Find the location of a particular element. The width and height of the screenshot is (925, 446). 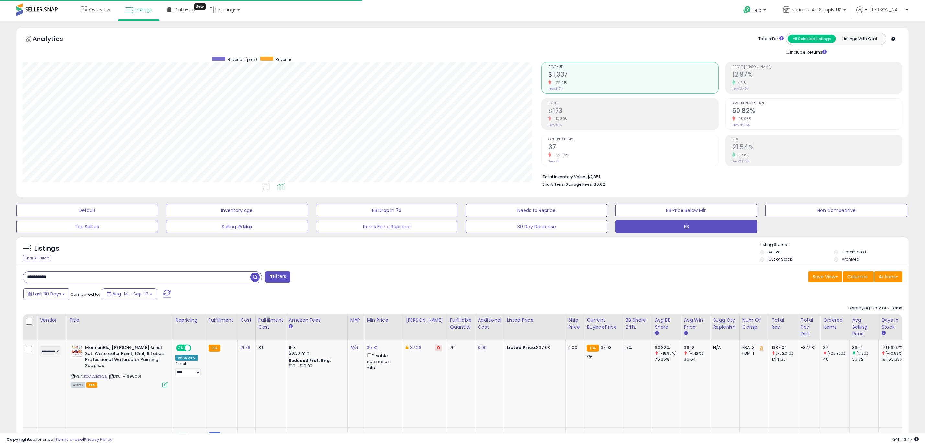

div: Fulfillable Quantity is located at coordinates (461, 324).